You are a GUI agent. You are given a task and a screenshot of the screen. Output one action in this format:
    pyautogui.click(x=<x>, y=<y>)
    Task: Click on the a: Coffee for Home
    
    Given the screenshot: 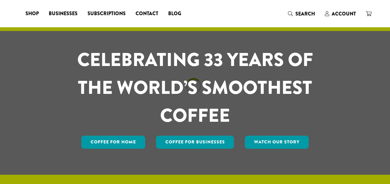 What is the action you would take?
    pyautogui.click(x=113, y=143)
    